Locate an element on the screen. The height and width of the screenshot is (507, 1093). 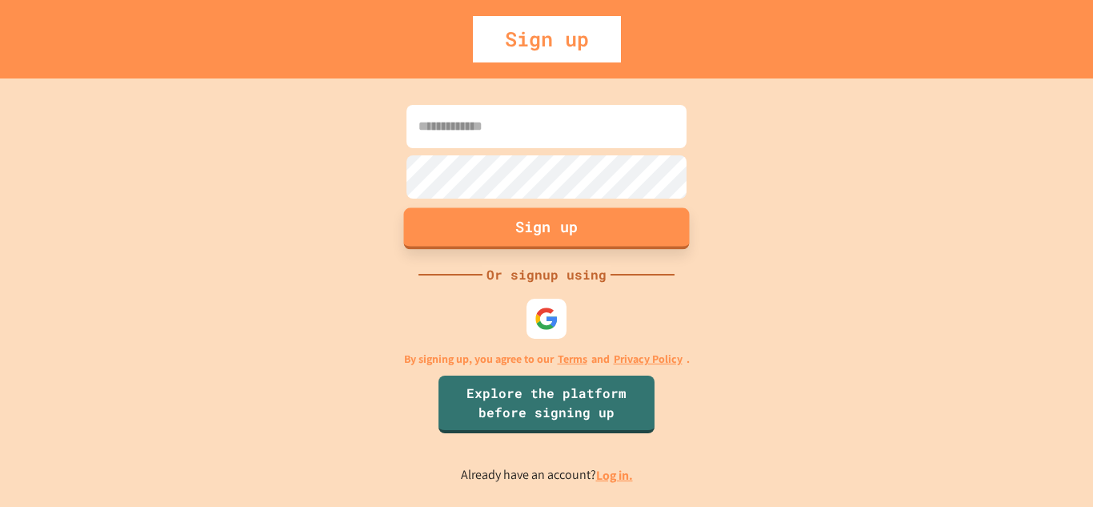
p: Already have an account? is located at coordinates (547, 475).